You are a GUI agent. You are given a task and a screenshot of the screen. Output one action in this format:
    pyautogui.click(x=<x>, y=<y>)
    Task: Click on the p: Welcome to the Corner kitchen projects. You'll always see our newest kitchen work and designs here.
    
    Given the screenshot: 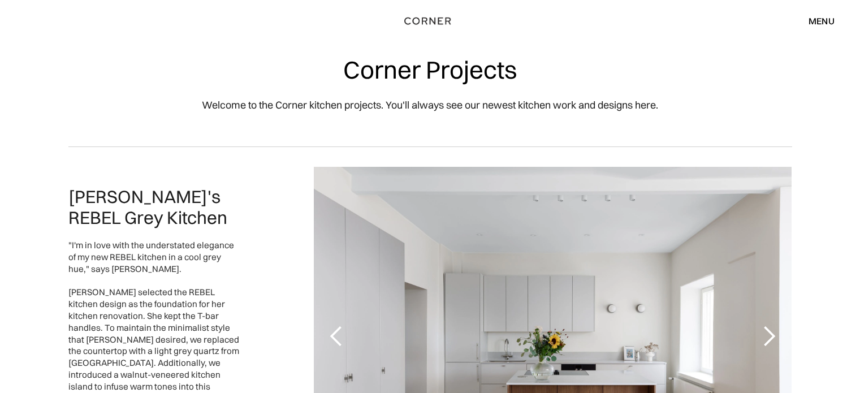 What is the action you would take?
    pyautogui.click(x=430, y=105)
    